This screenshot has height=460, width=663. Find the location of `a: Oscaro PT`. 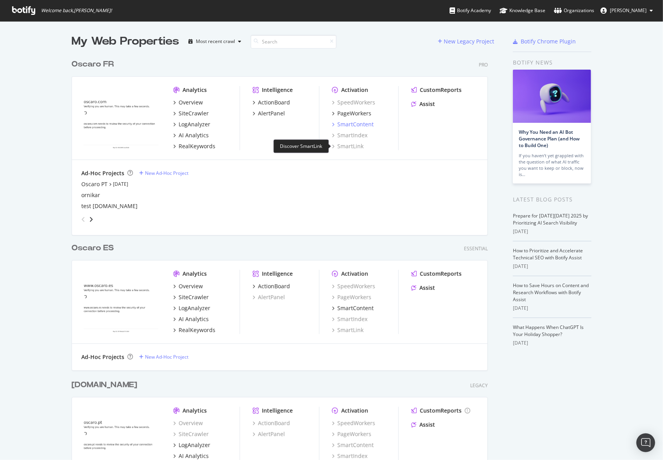

a: Oscaro PT is located at coordinates (94, 184).